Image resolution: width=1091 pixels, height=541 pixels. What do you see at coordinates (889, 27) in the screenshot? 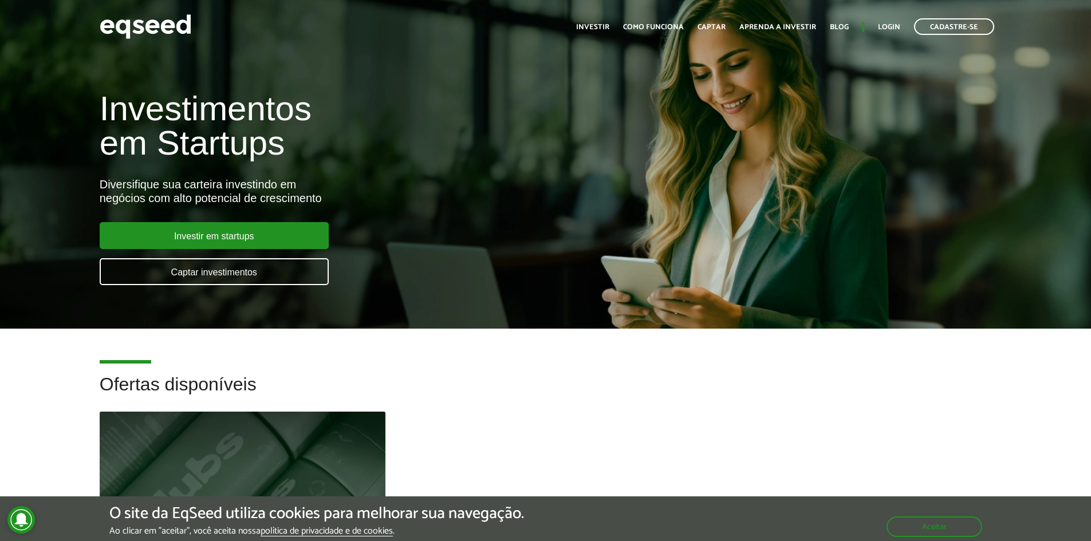
I see `a: Login` at bounding box center [889, 27].